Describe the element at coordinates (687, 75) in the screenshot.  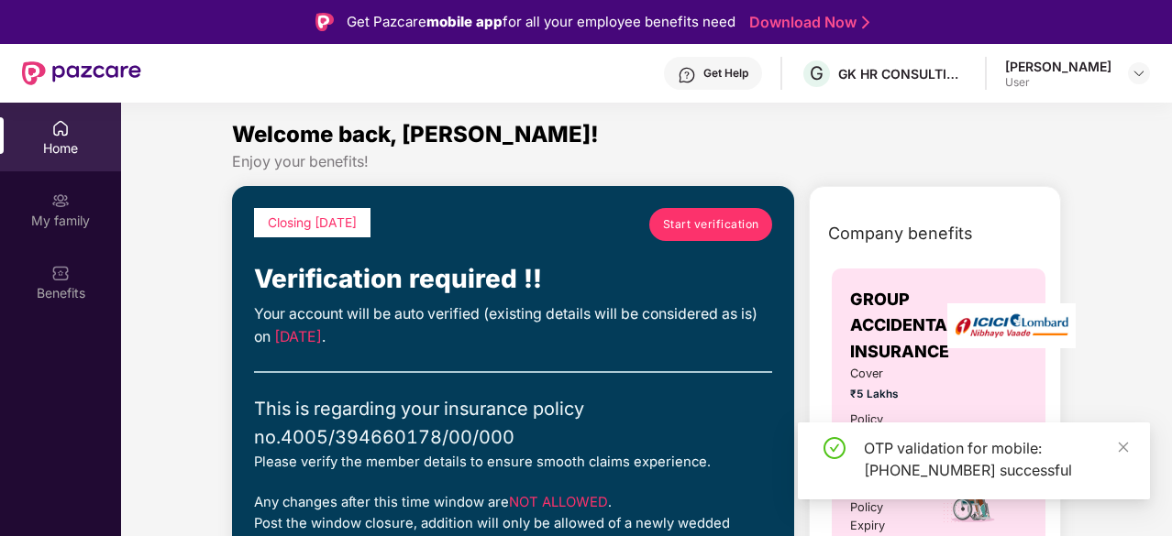
I see `img: svg+xml;base64,PHN2ZyBpZD0iSGVscC0zMngzMiIgeG1sbnM9Imh0dHA6Ly93d3cudzMub3JnLzIwMDAvc3ZnIiB3aWR0aD...` at that location.